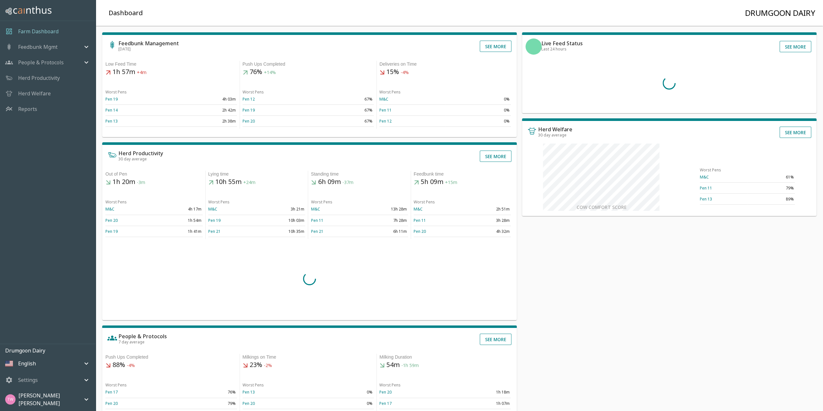 The height and width of the screenshot is (411, 823). Describe the element at coordinates (462, 174) in the screenshot. I see `div: Feedbunk time` at that location.